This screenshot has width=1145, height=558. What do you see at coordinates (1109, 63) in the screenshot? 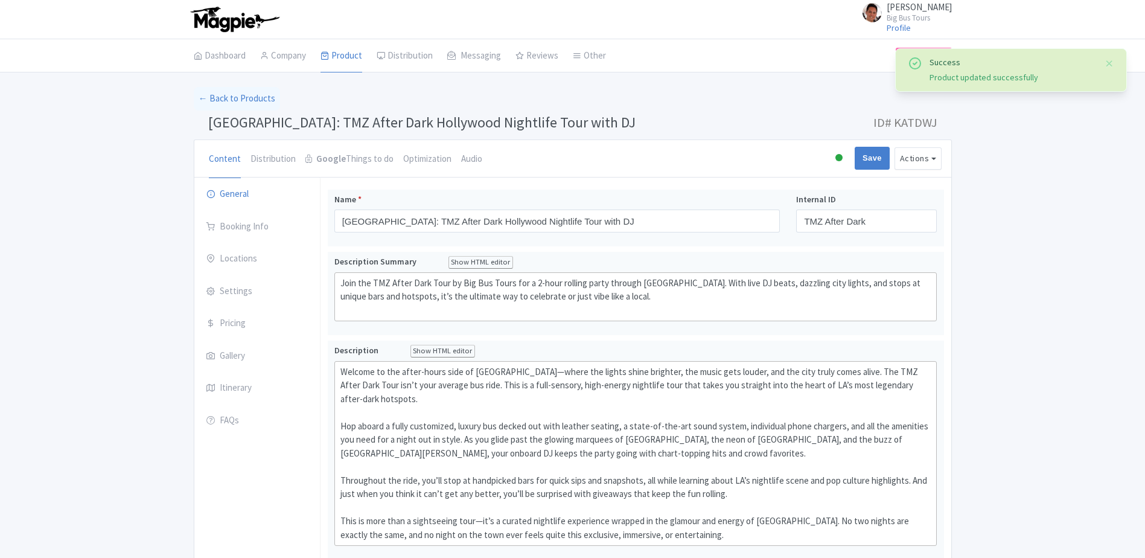
I see `button: Close` at bounding box center [1109, 63].